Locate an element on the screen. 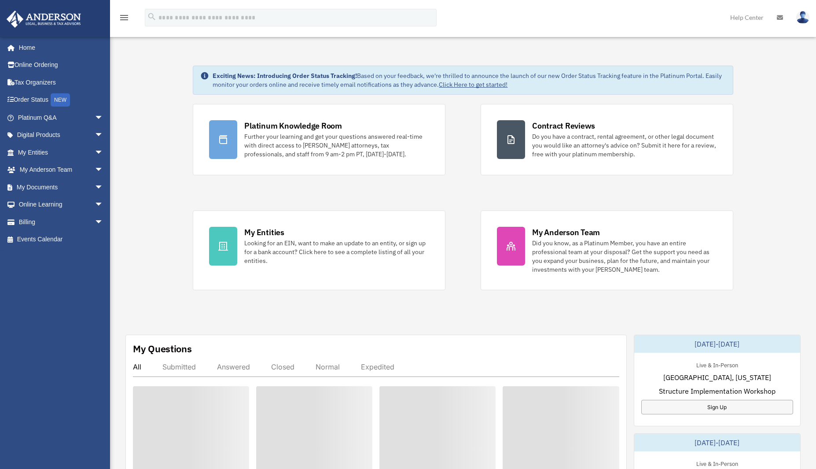 This screenshot has height=469, width=816. a: My Anderson Teamarrow_drop_down is located at coordinates (61, 170).